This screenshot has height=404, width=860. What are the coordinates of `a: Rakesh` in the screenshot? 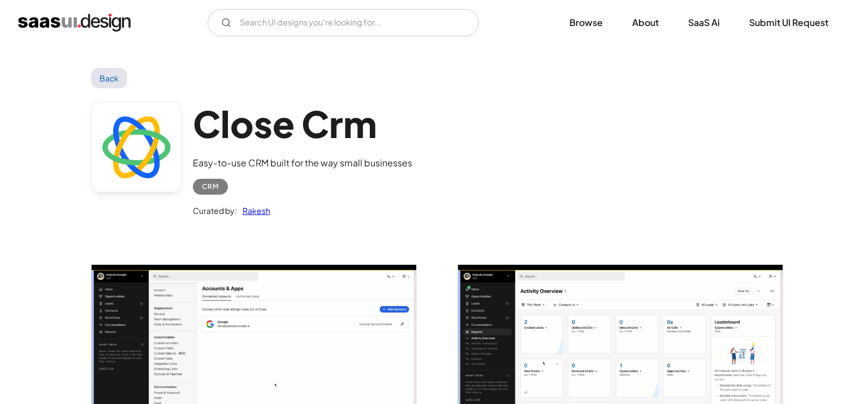 It's located at (253, 210).